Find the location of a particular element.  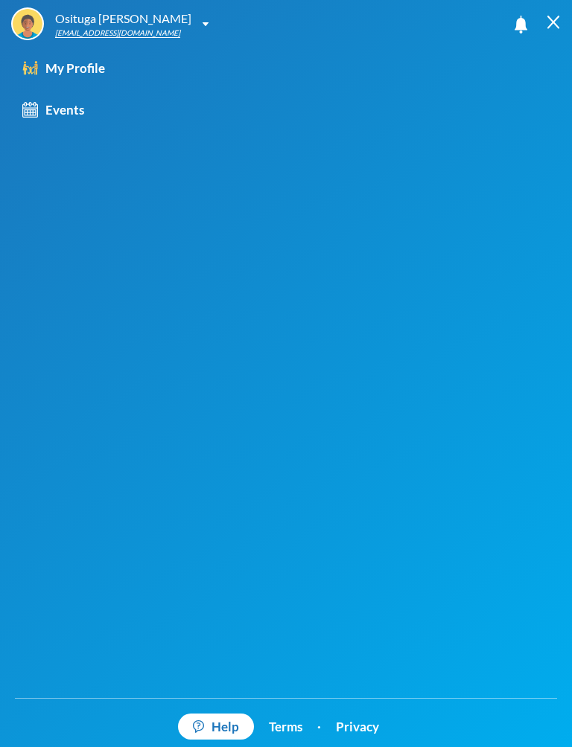

a: Terms is located at coordinates (285, 727).